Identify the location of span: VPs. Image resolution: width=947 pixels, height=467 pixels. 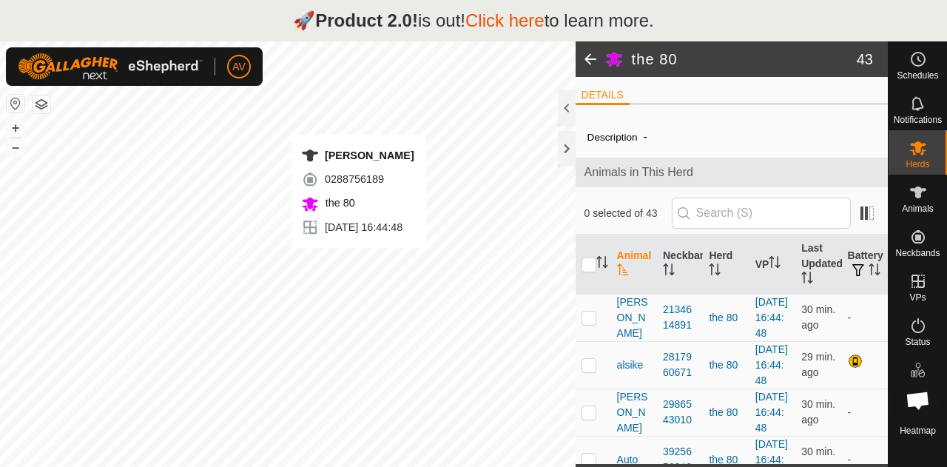
(918, 297).